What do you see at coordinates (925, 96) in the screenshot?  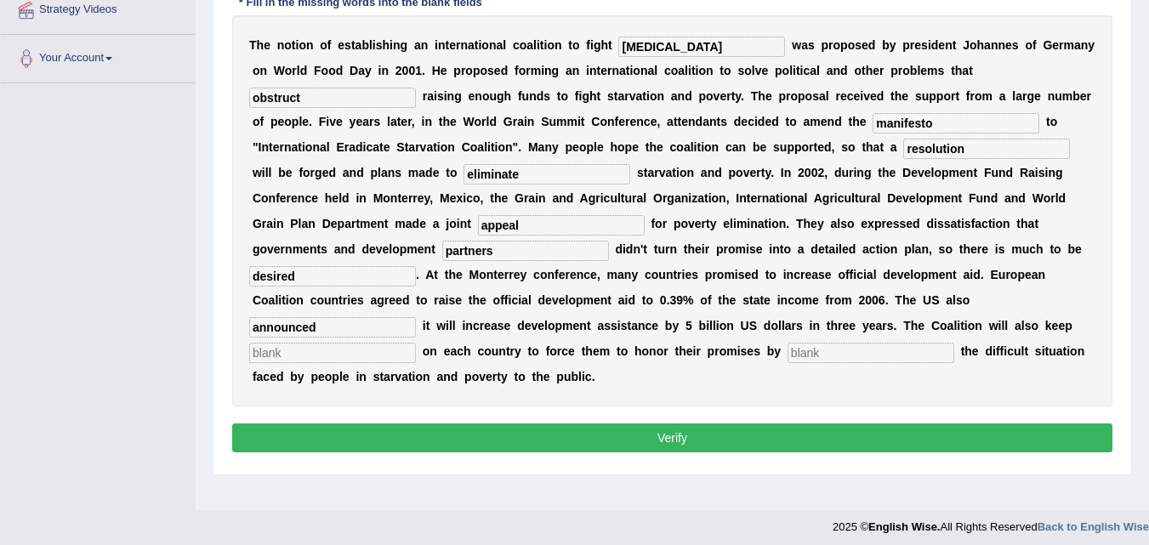 I see `b: u` at bounding box center [925, 96].